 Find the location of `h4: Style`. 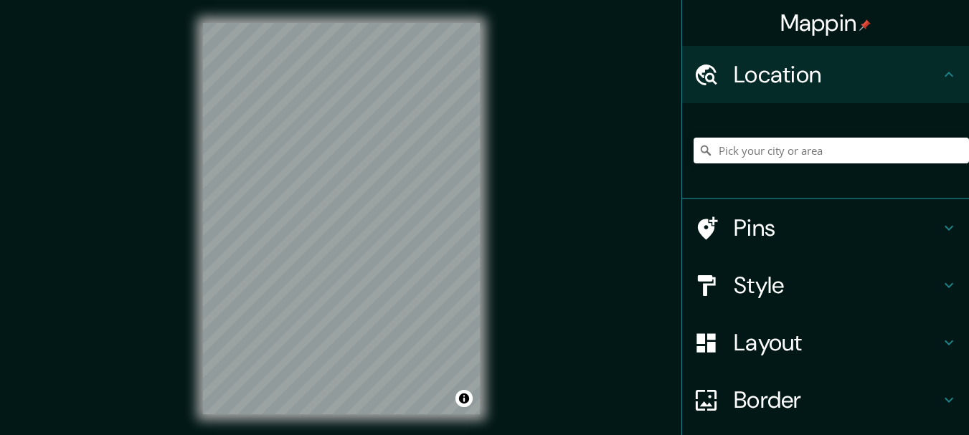

h4: Style is located at coordinates (837, 285).